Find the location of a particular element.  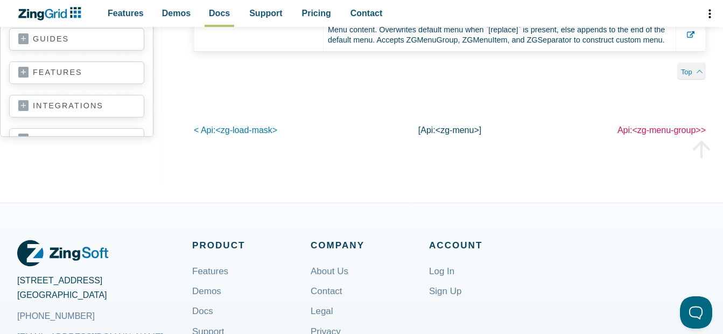

span: Account is located at coordinates (488, 245).